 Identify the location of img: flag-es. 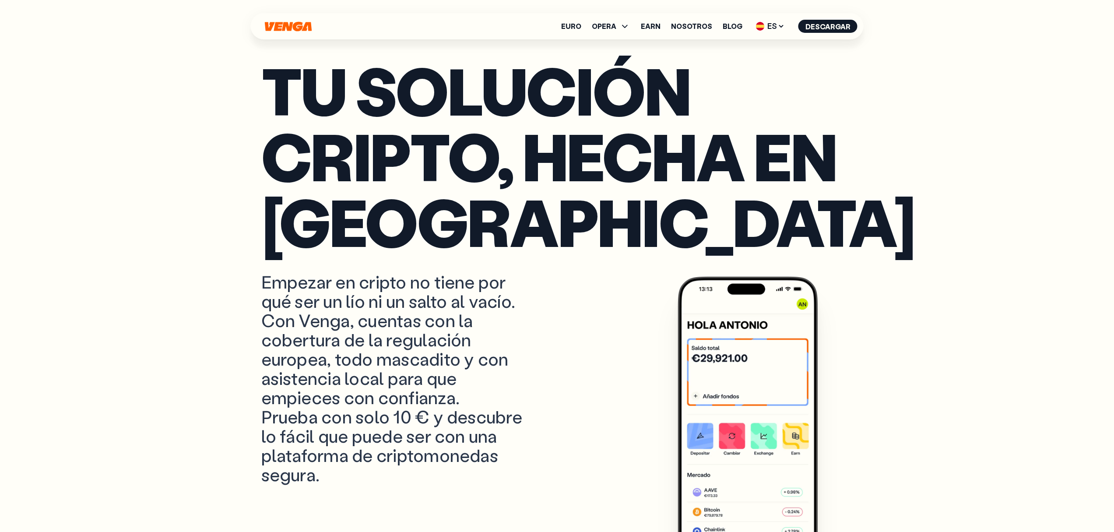
(760, 26).